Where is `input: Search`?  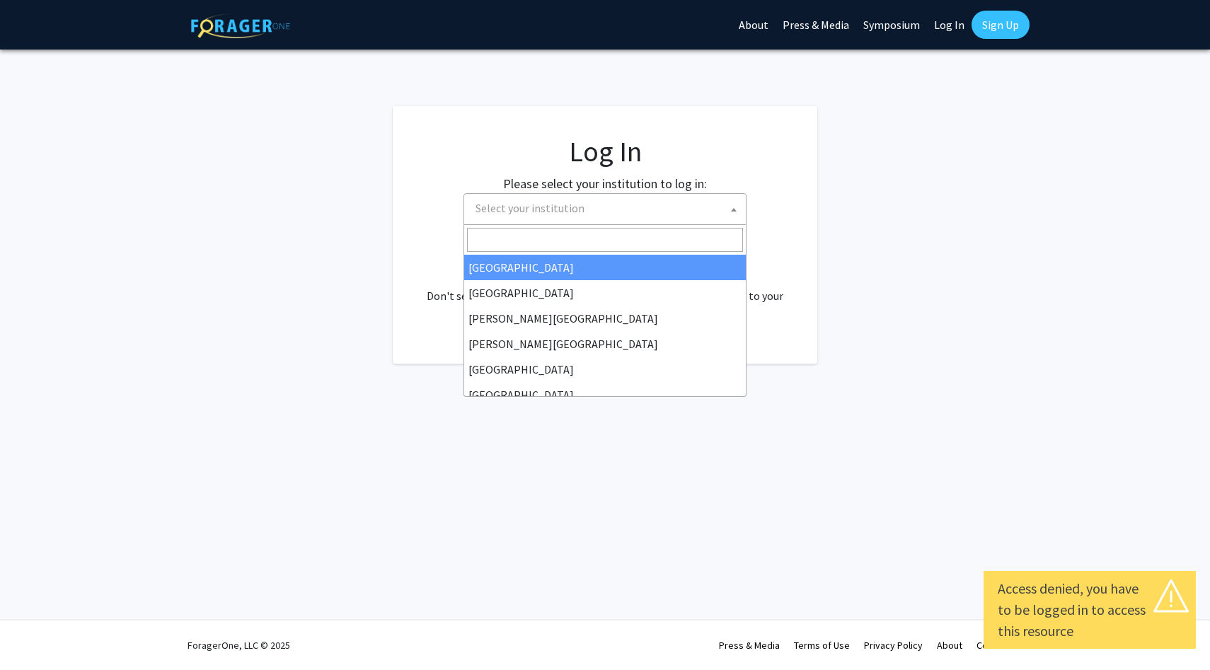 input: Search is located at coordinates (605, 240).